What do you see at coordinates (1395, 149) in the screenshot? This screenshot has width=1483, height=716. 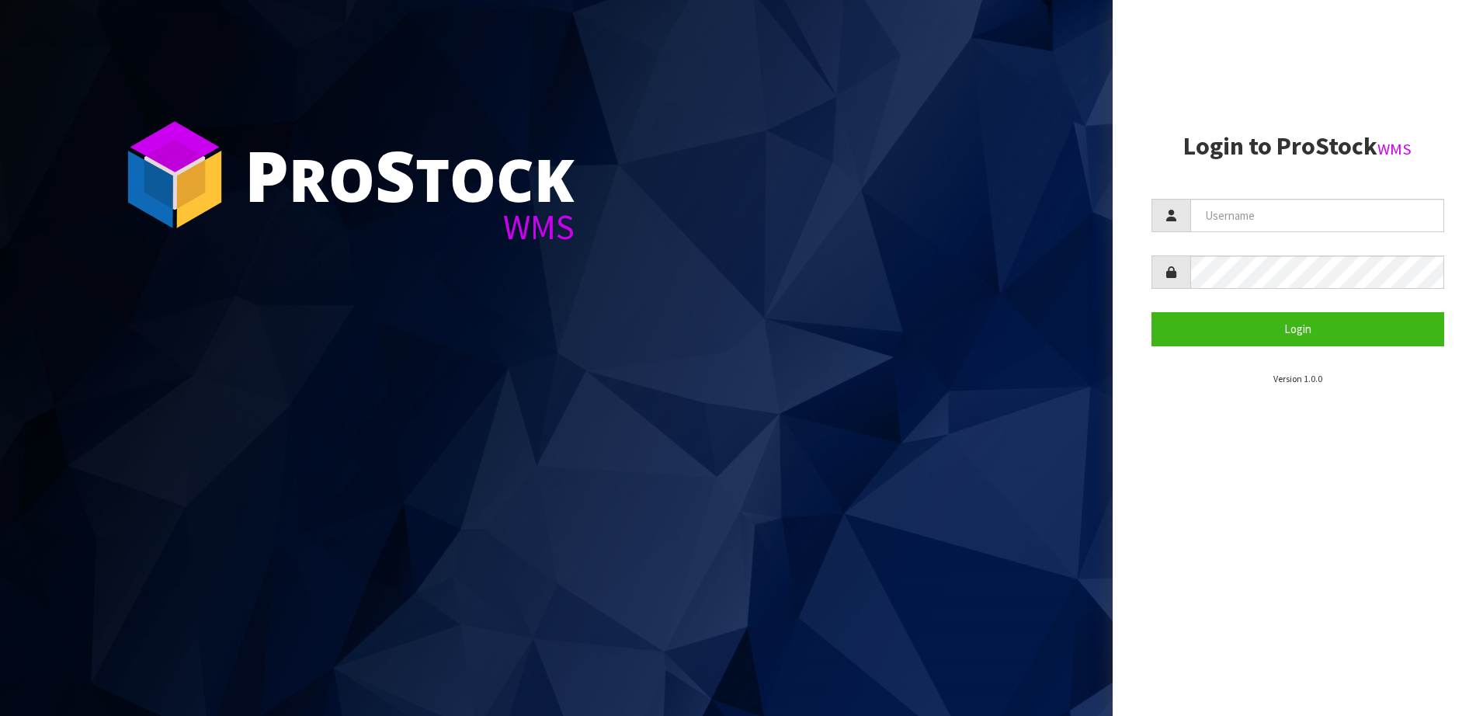 I see `small: WMS` at bounding box center [1395, 149].